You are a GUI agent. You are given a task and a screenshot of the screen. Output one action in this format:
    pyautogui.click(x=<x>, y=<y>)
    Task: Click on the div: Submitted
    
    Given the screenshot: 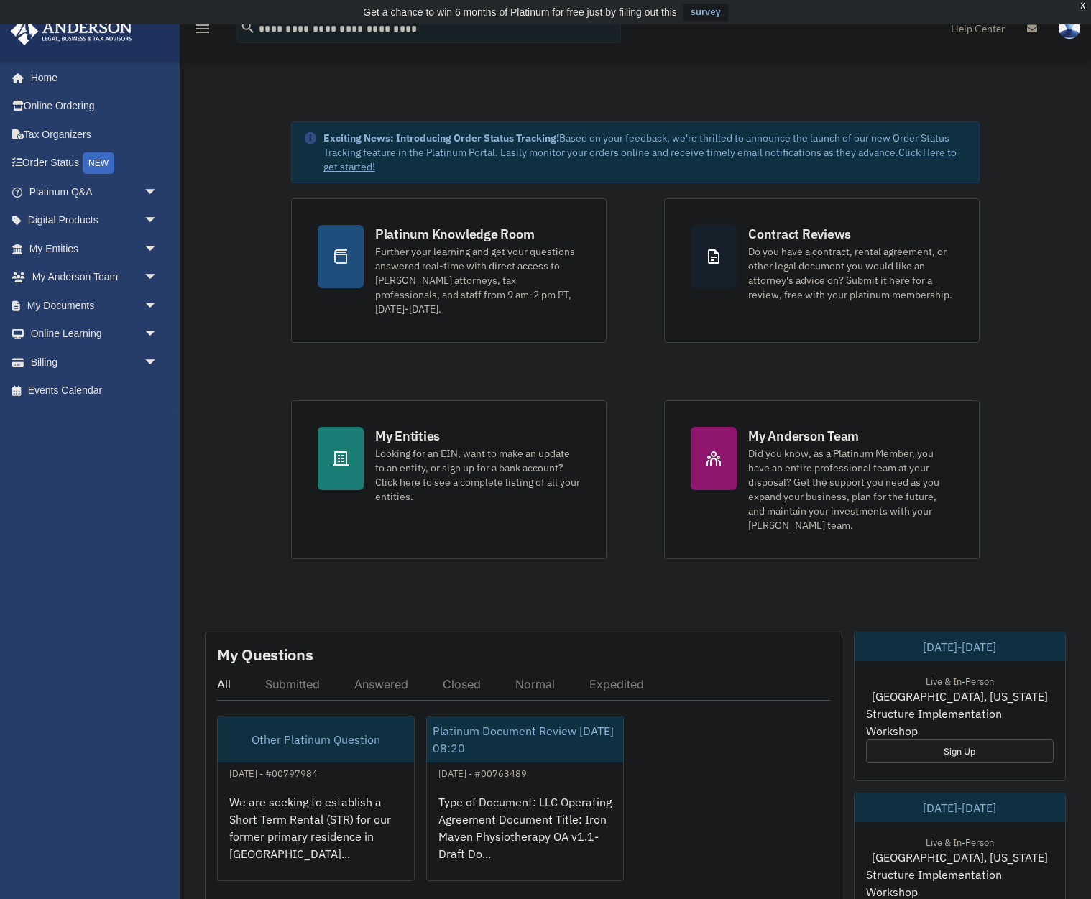 What is the action you would take?
    pyautogui.click(x=293, y=684)
    